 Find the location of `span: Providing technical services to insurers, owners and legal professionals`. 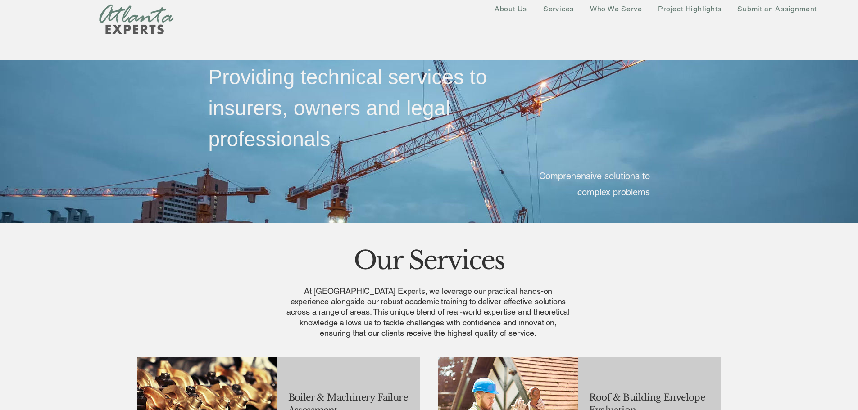

span: Providing technical services to insurers, owners and legal professionals is located at coordinates (348, 108).